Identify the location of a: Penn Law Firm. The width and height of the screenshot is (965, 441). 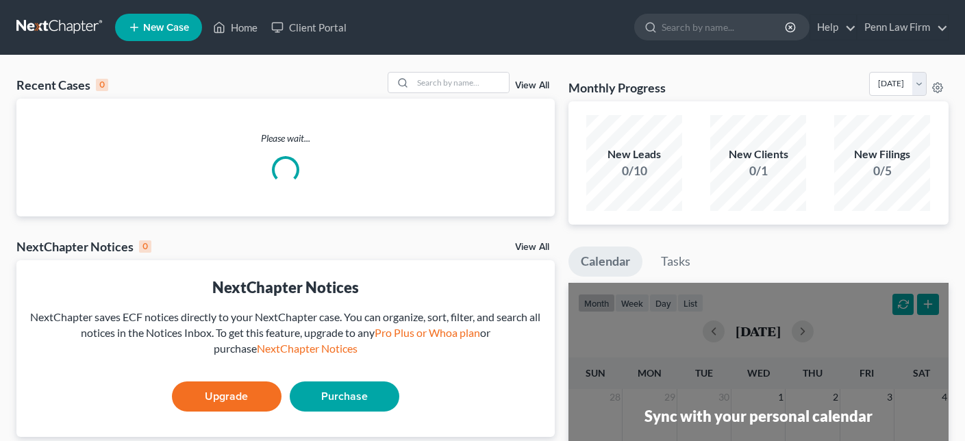
(903, 27).